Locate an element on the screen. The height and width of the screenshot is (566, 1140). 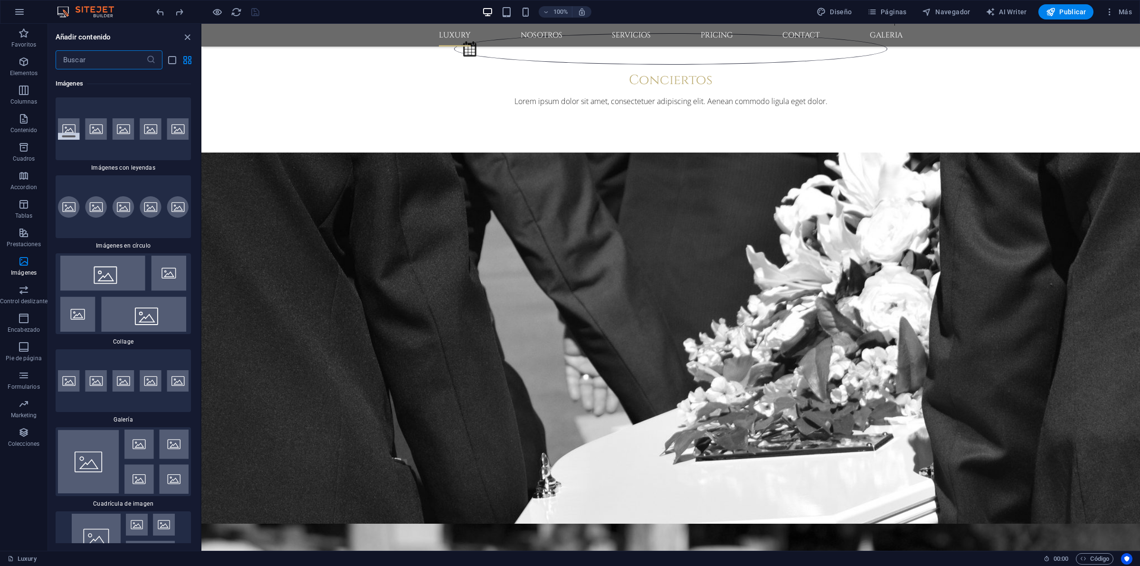
span: Más is located at coordinates (1118, 12).